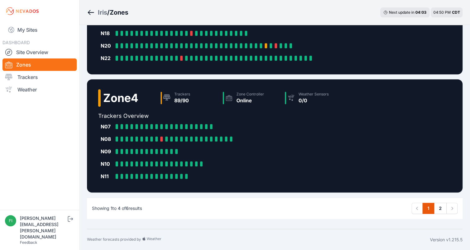 Image resolution: width=470 pixels, height=250 pixels. Describe the element at coordinates (434, 208) in the screenshot. I see `nav: Pagination` at that location.